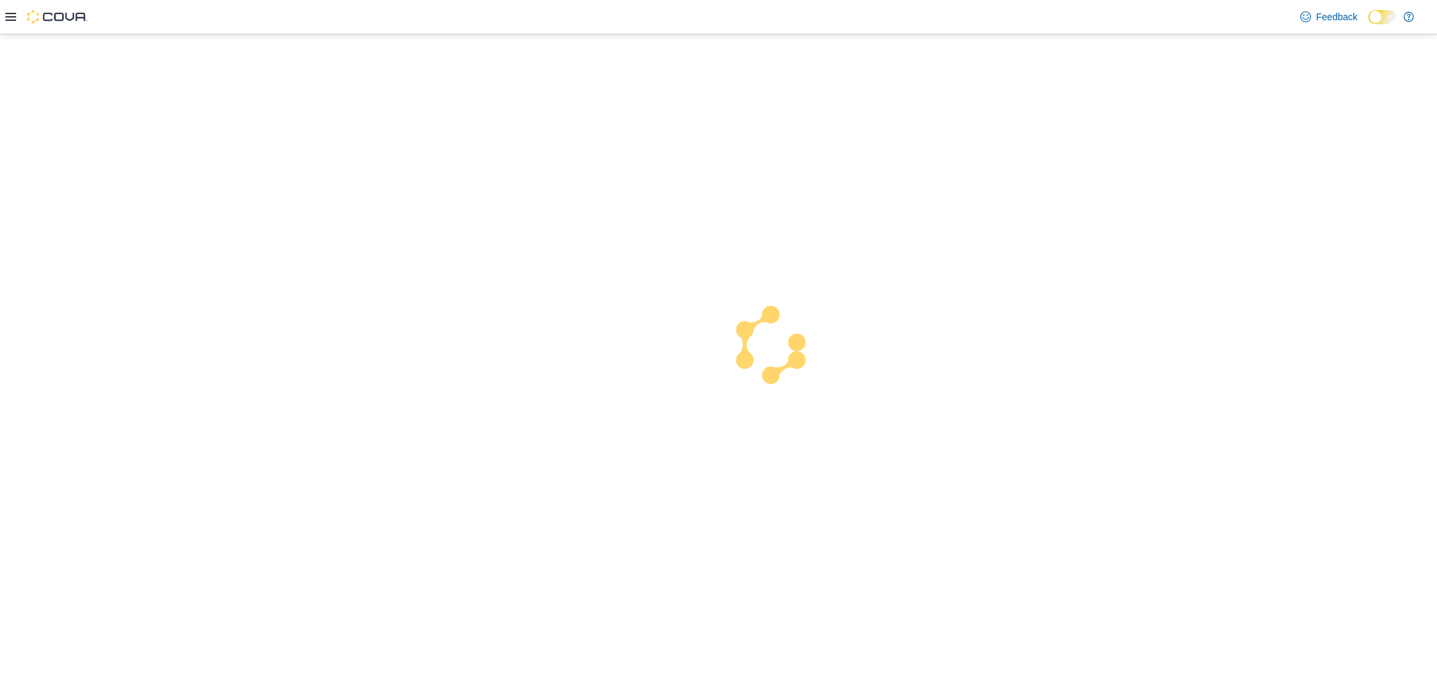  Describe the element at coordinates (769, 346) in the screenshot. I see `img: cova-loader` at that location.